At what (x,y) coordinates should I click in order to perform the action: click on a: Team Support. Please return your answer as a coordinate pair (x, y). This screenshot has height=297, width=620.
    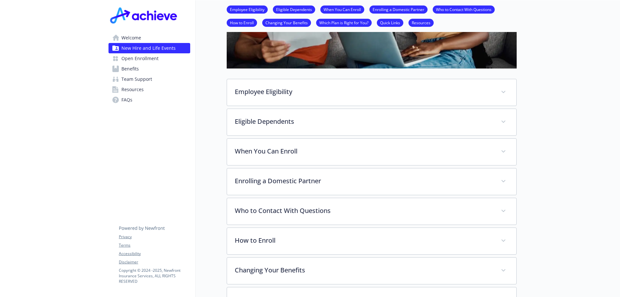
    Looking at the image, I should click on (149, 79).